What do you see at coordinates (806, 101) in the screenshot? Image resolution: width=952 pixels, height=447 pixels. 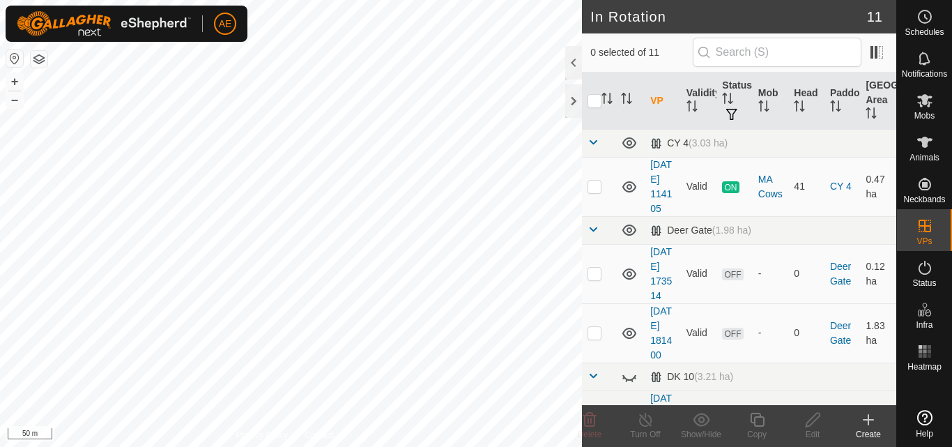 I see `th: Head` at bounding box center [806, 101].